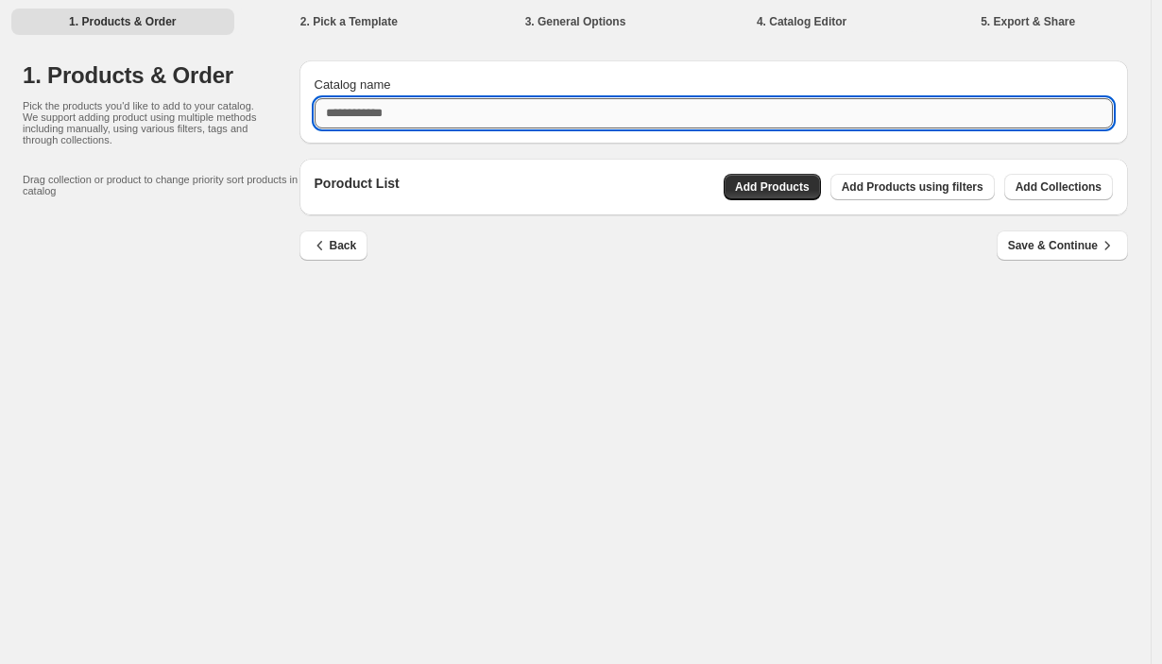 The image size is (1162, 664). Describe the element at coordinates (772, 187) in the screenshot. I see `button: Add Products` at that location.